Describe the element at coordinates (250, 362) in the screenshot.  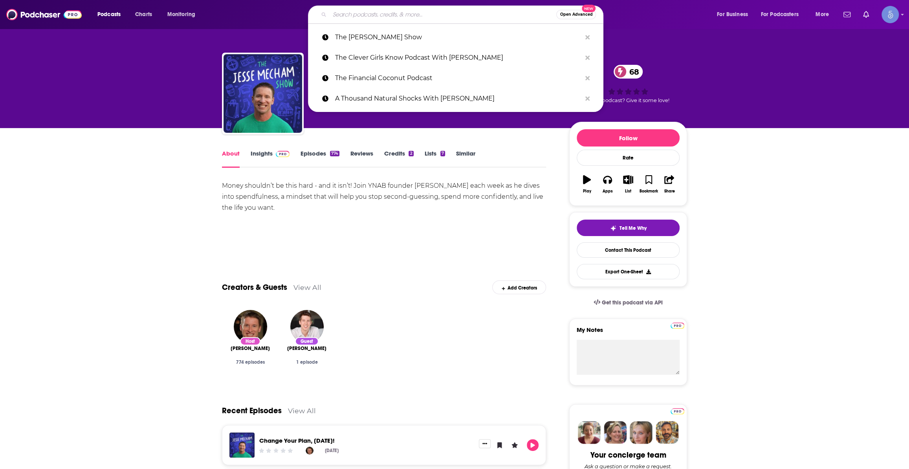
I see `div: 774 episodes` at that location.